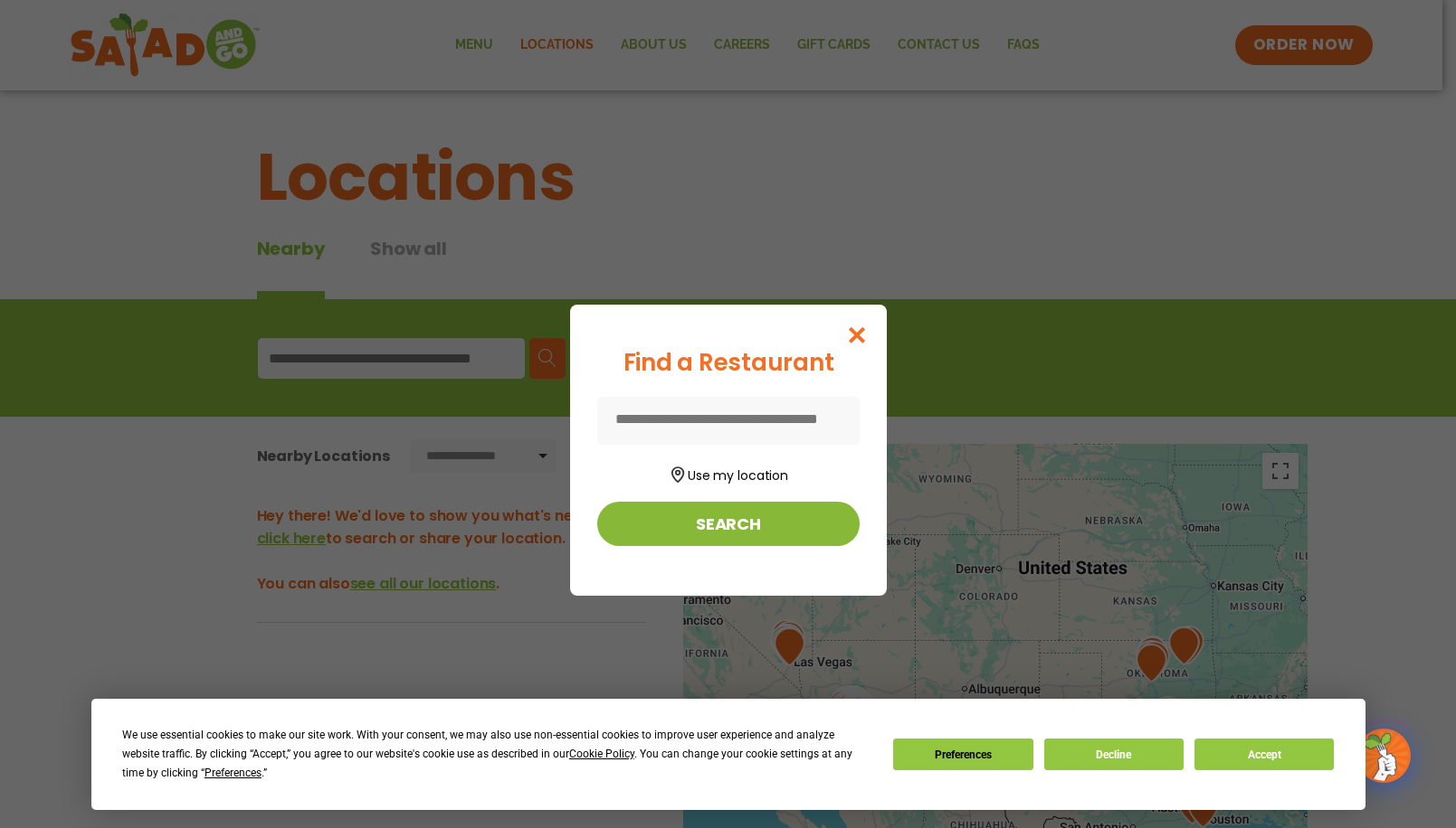 The image size is (1456, 828). What do you see at coordinates (728, 754) in the screenshot?
I see `div: Cookie Consent Prompt` at bounding box center [728, 754].